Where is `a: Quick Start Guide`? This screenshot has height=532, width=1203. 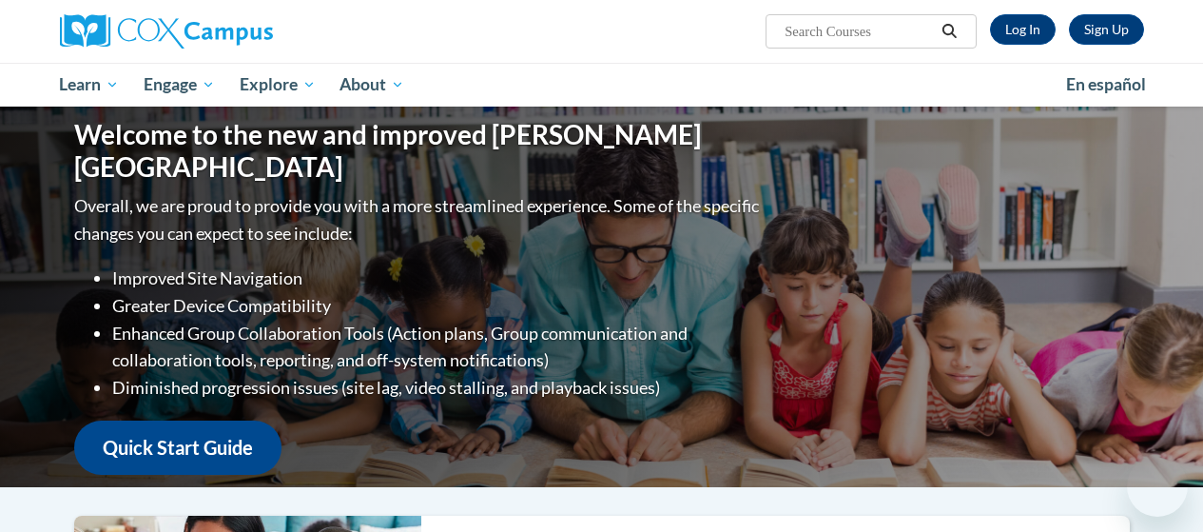
a: Quick Start Guide is located at coordinates (178, 447).